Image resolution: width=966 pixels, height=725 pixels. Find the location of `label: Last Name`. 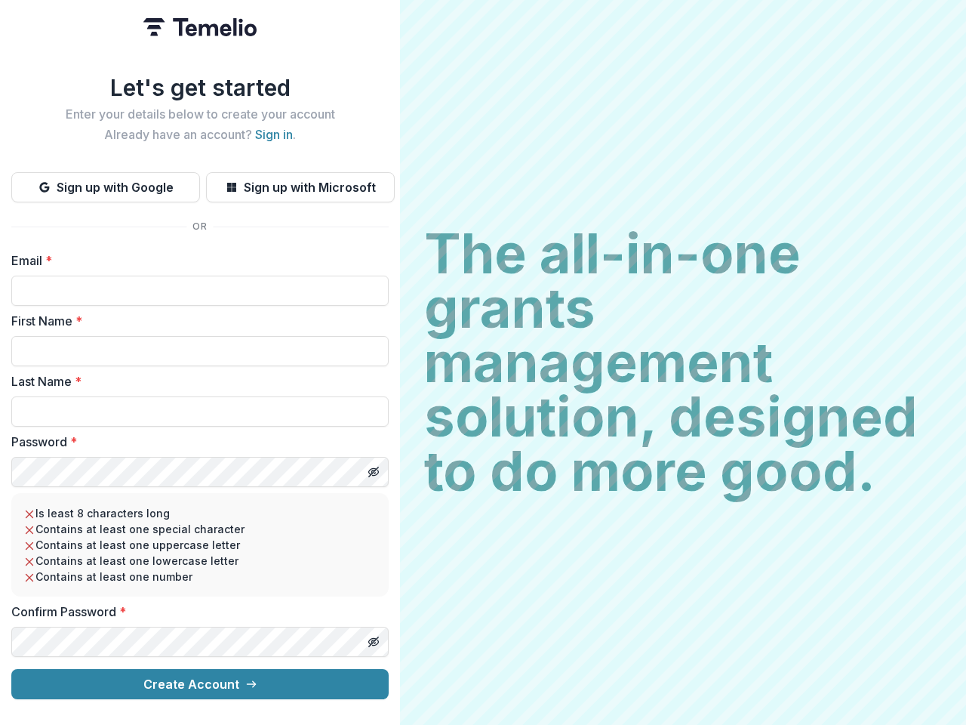

label: Last Name is located at coordinates (196, 381).